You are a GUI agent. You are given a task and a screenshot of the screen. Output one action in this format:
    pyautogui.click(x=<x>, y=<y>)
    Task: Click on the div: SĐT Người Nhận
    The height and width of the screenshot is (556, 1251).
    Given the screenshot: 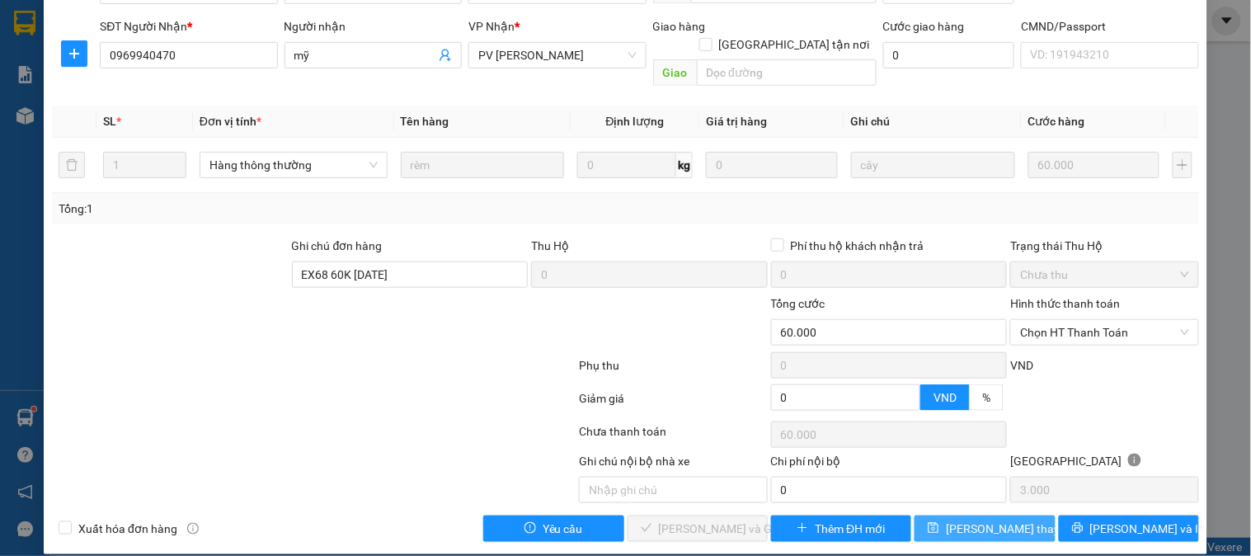 What is the action you would take?
    pyautogui.click(x=188, y=26)
    